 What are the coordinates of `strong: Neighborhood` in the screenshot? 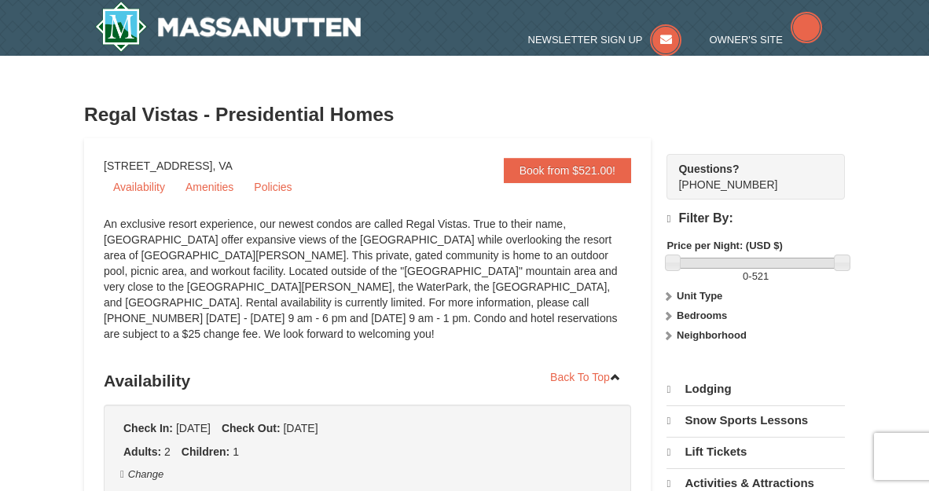 It's located at (711, 335).